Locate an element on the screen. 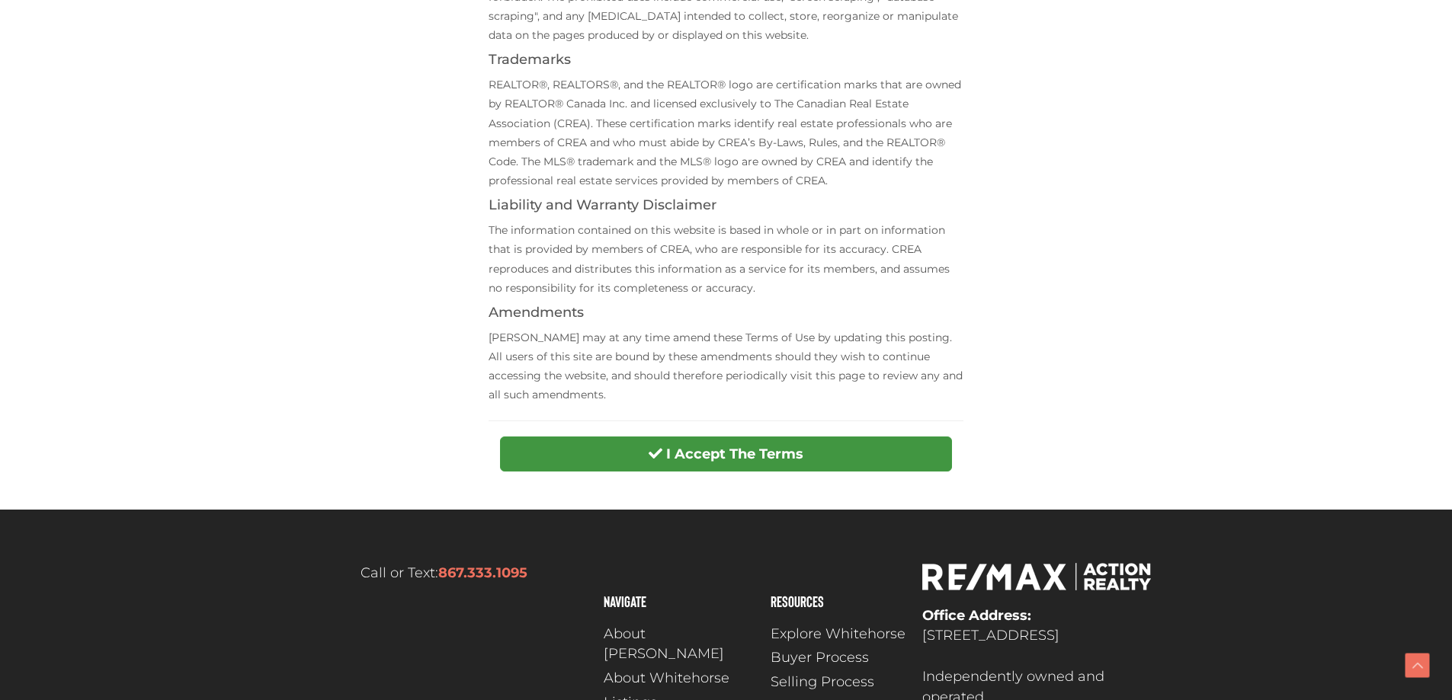  strong: I Accept The Terms is located at coordinates (735, 454).